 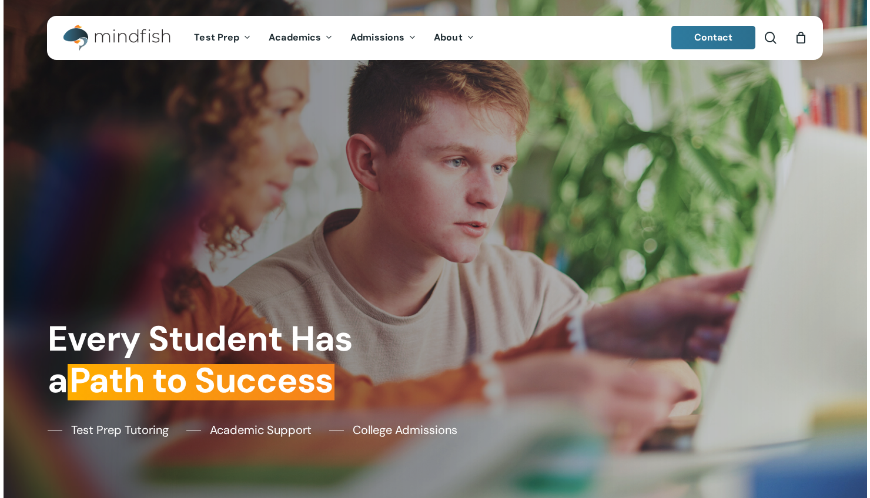 What do you see at coordinates (201, 380) in the screenshot?
I see `em: Path to Success` at bounding box center [201, 380].